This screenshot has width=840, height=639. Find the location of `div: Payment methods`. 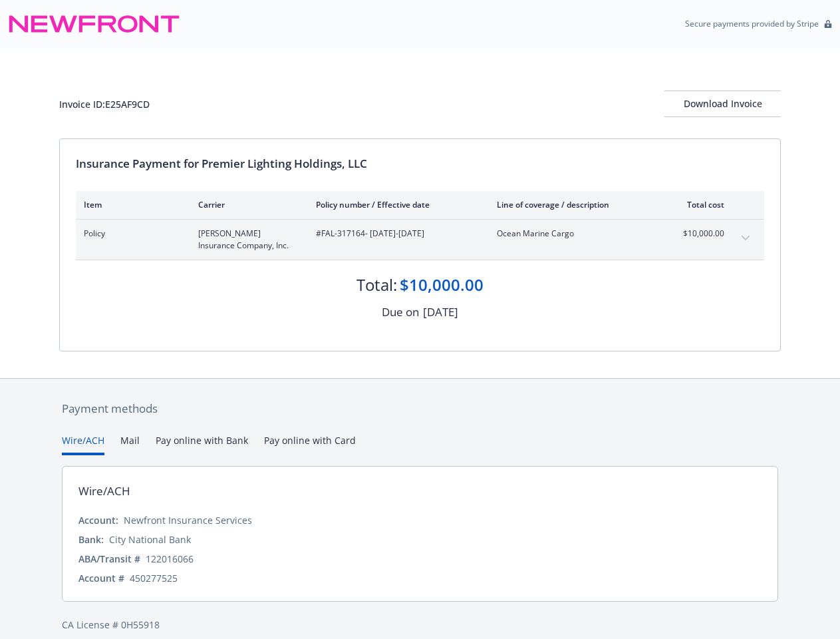

div: Payment methods is located at coordinates (420, 409).